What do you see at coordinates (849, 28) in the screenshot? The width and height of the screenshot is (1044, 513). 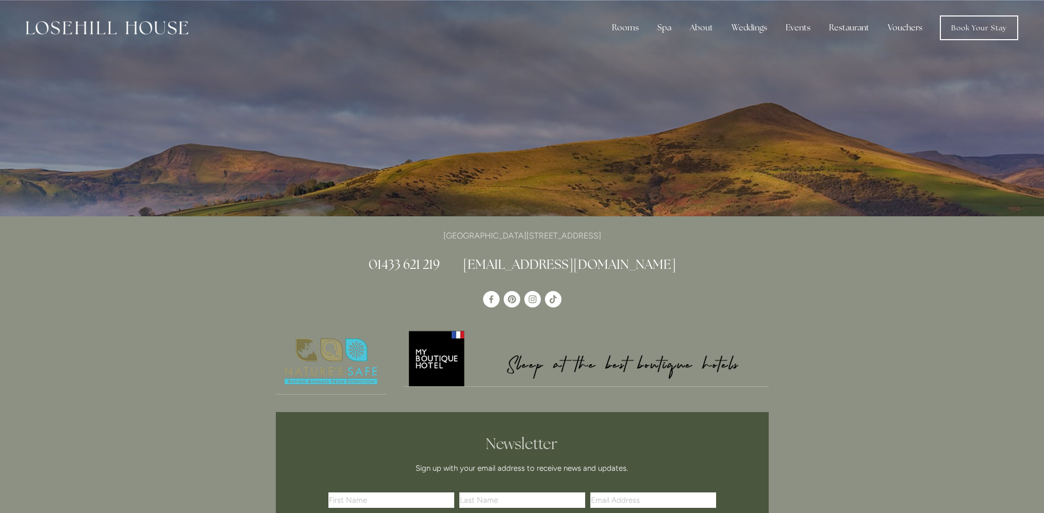 I see `div: Restaurant` at bounding box center [849, 28].